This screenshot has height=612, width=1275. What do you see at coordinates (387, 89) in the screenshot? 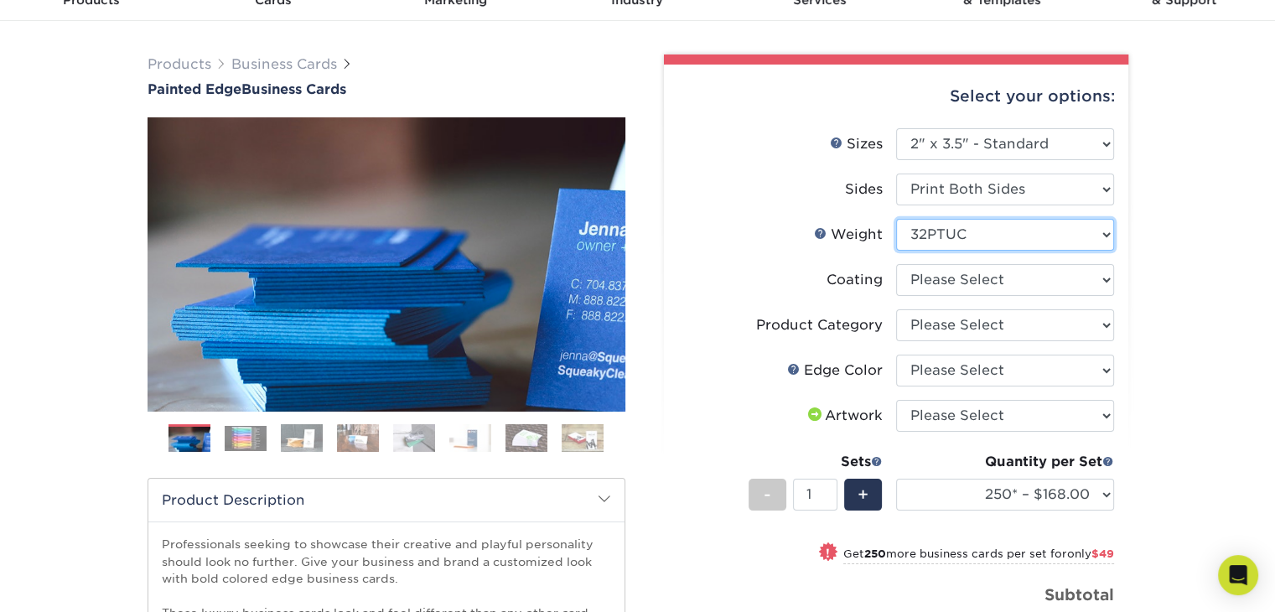
I see `a: Painted EdgeBusiness Cards` at bounding box center [387, 89].